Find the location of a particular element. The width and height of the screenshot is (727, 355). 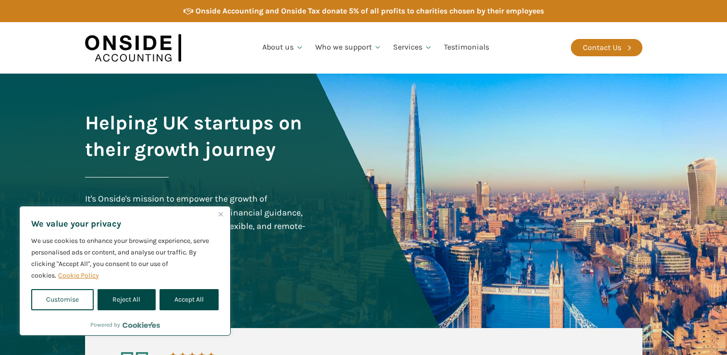

a: Who we support is located at coordinates (348, 48).